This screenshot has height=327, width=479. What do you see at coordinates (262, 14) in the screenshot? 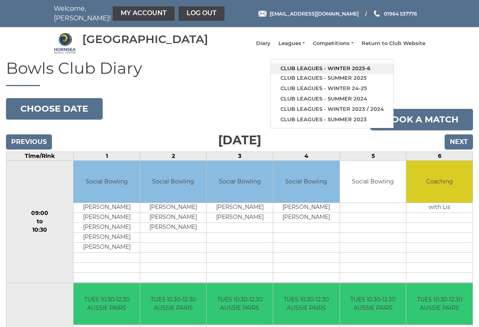
I see `img: Email` at bounding box center [262, 14].